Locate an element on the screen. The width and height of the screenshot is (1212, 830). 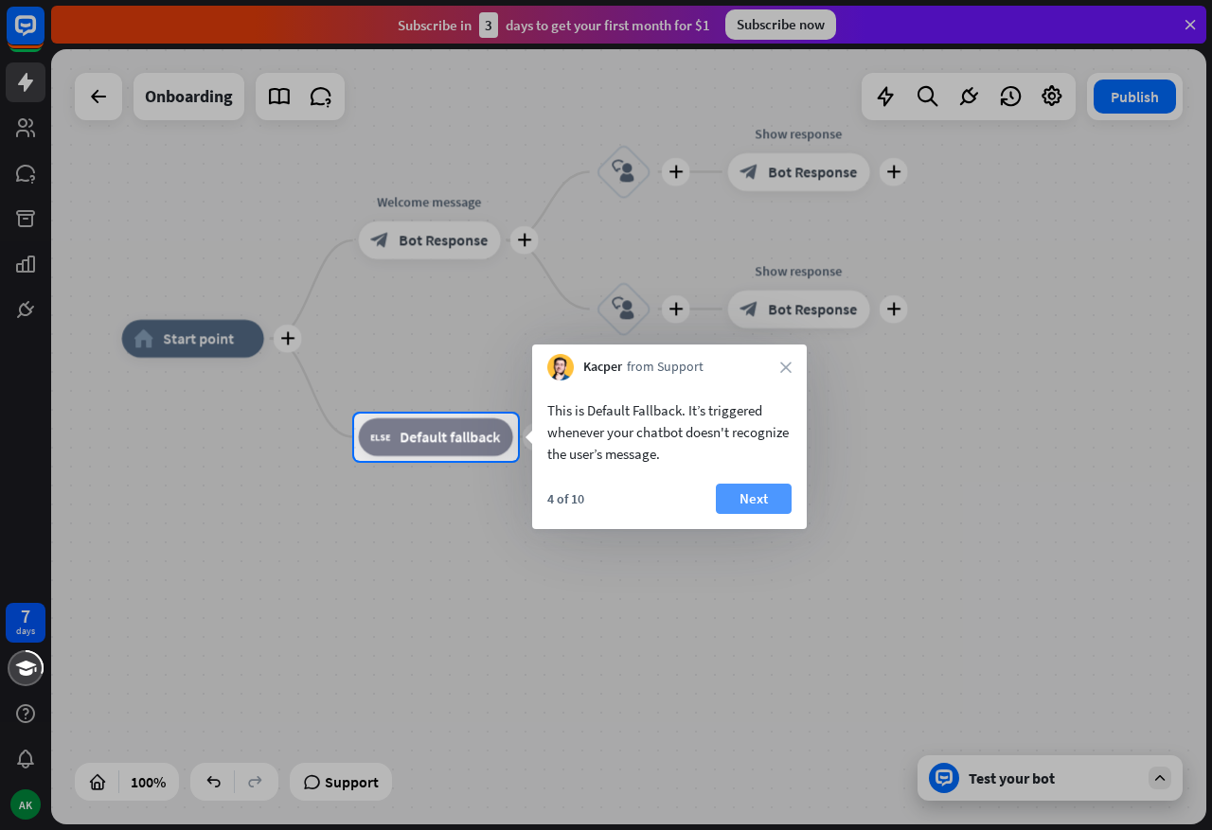
button: Next is located at coordinates (754, 499).